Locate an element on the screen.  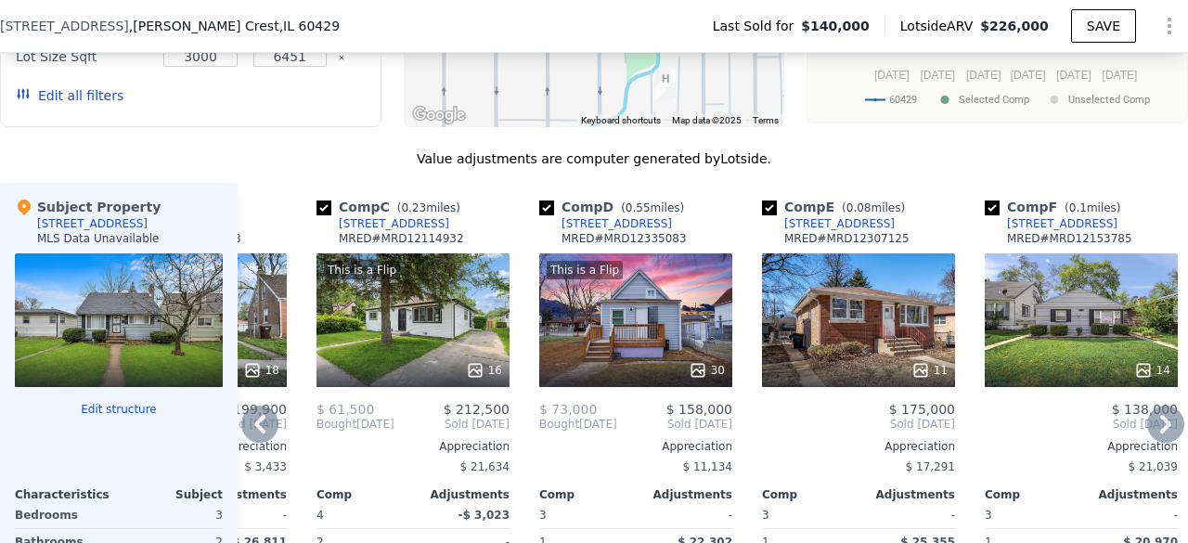
text: Unselected Comp is located at coordinates (1109, 99).